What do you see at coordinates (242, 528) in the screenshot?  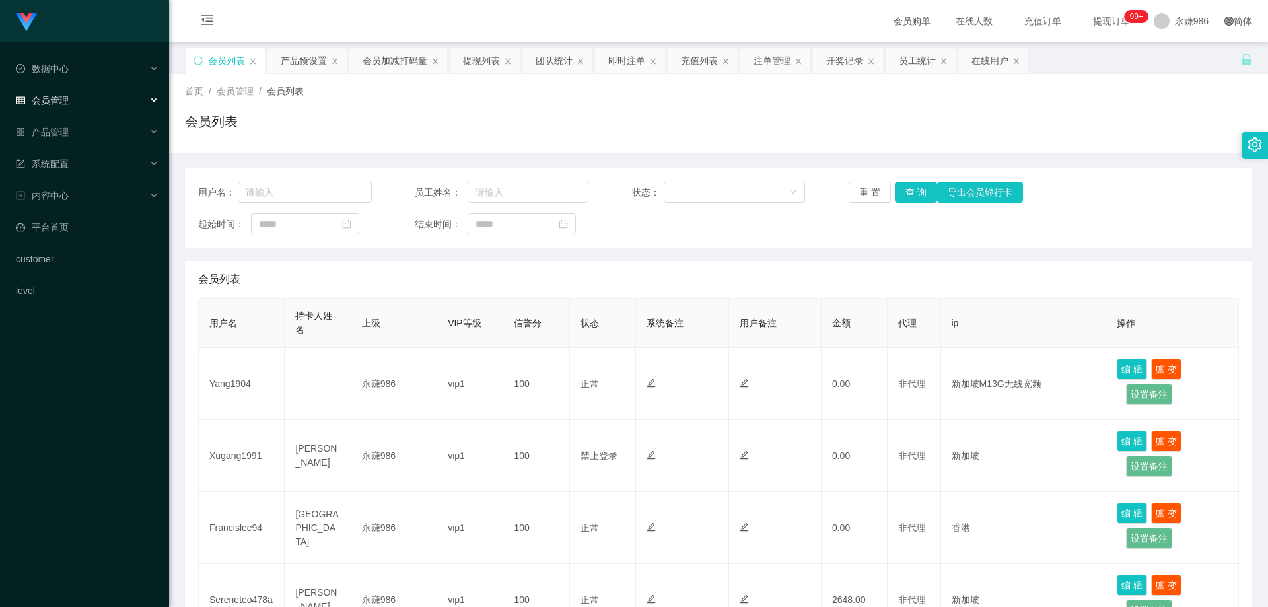 I see `td: Francislee94` at bounding box center [242, 528].